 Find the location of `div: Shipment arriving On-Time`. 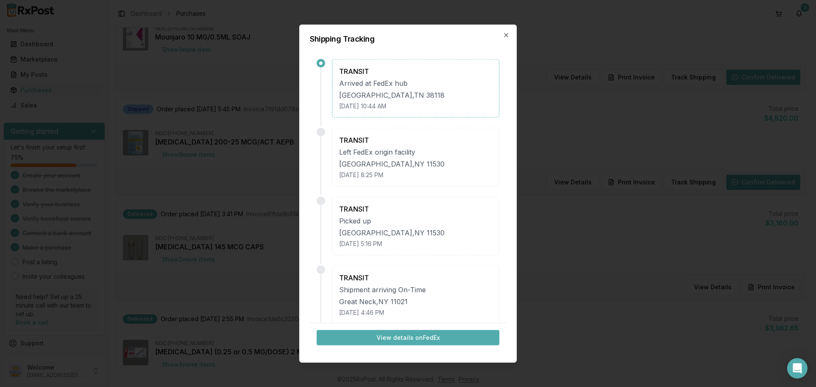

div: Shipment arriving On-Time is located at coordinates (416, 290).